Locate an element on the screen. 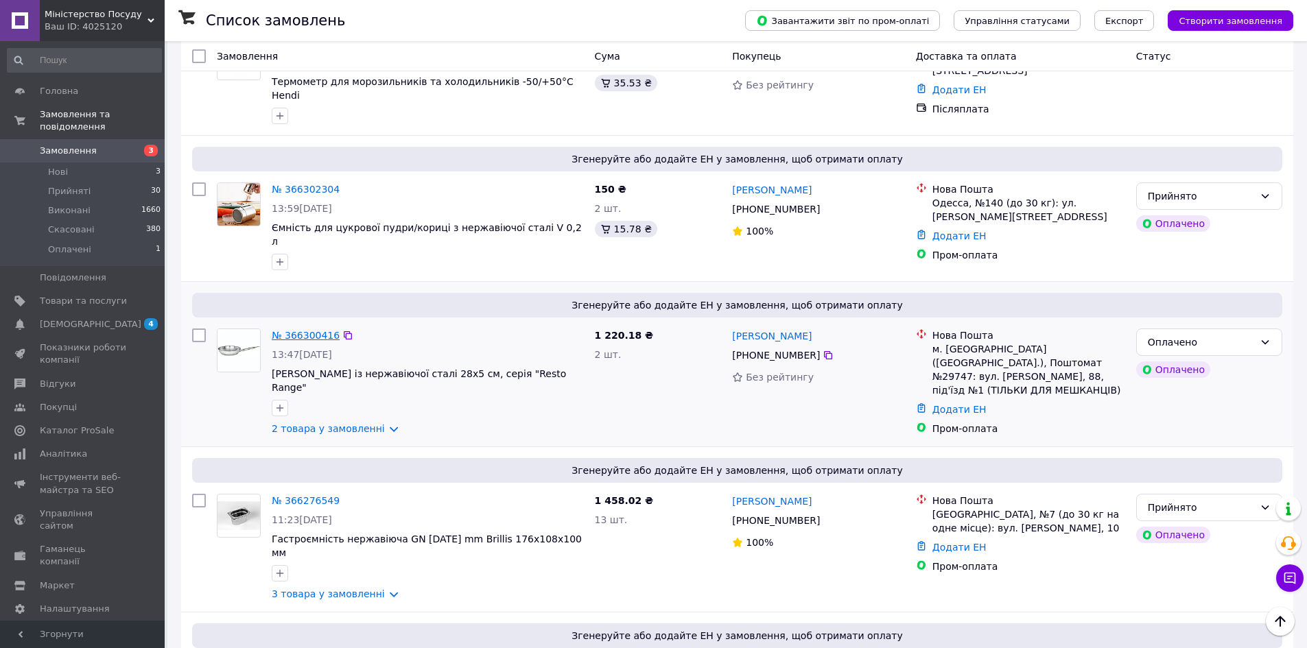 This screenshot has height=648, width=1307. div: Ваш ID: 4025120 is located at coordinates (104, 27).